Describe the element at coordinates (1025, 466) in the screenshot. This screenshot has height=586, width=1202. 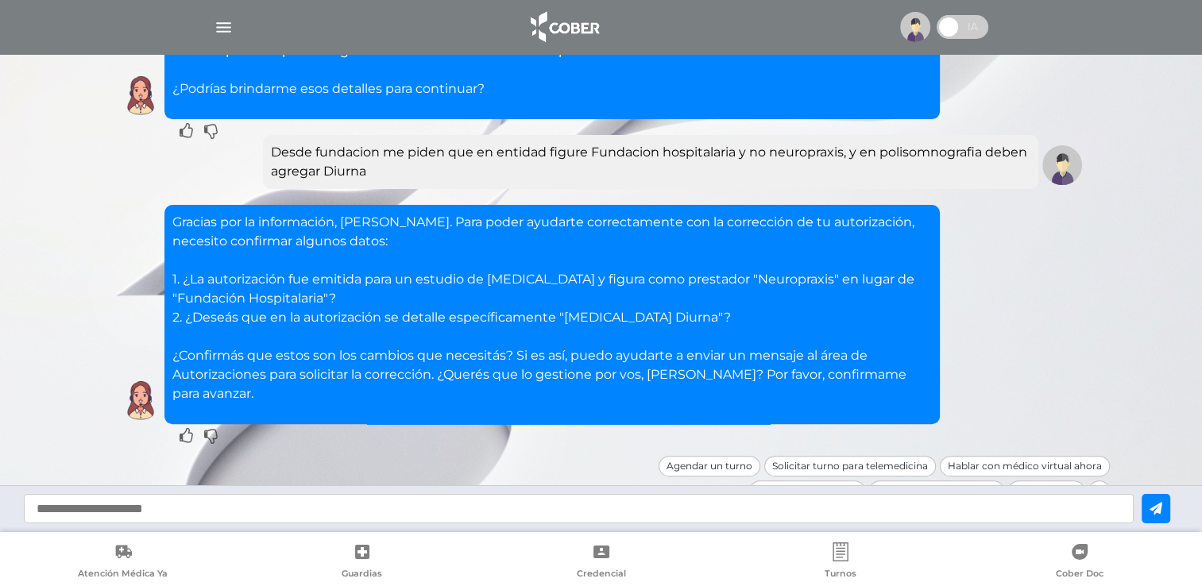
I see `div: Hablar con médico virtual ahora` at that location.